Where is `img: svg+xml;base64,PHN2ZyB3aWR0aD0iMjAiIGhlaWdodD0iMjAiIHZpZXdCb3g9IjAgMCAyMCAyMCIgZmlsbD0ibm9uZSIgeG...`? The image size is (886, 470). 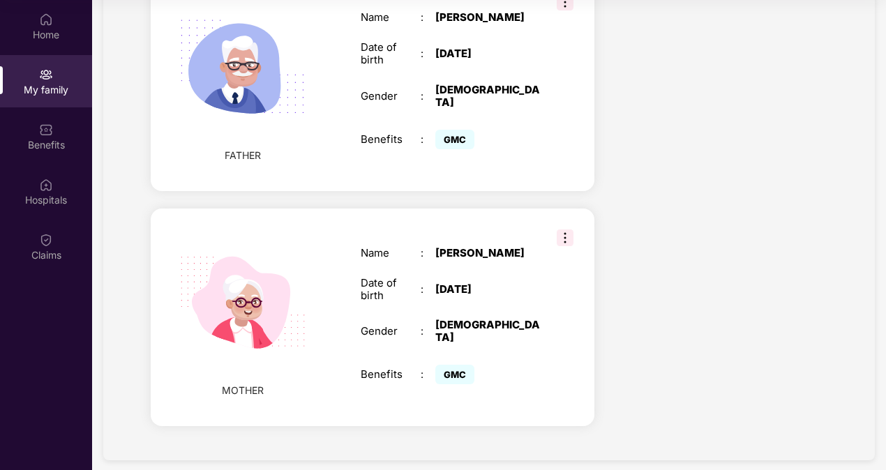 img: svg+xml;base64,PHN2ZyB3aWR0aD0iMjAiIGhlaWdodD0iMjAiIHZpZXdCb3g9IjAgMCAyMCAyMCIgZmlsbD0ibm9uZSIgeG... is located at coordinates (46, 75).